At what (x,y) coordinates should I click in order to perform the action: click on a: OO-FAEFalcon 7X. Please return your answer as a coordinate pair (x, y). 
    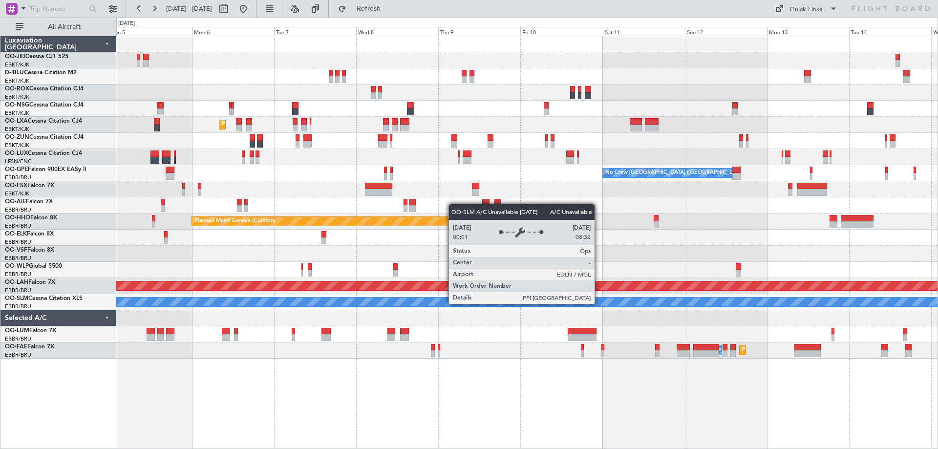
    Looking at the image, I should click on (29, 347).